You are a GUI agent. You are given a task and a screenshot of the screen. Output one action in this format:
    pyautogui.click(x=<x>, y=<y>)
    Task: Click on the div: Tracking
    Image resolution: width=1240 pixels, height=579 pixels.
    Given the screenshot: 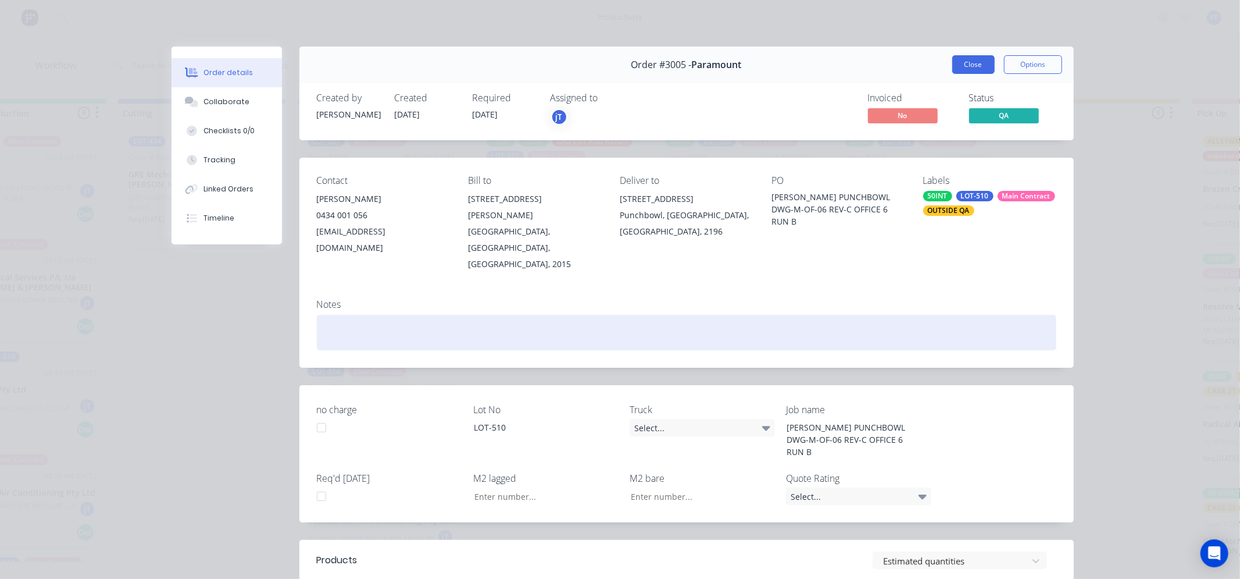 What is the action you would take?
    pyautogui.click(x=219, y=160)
    